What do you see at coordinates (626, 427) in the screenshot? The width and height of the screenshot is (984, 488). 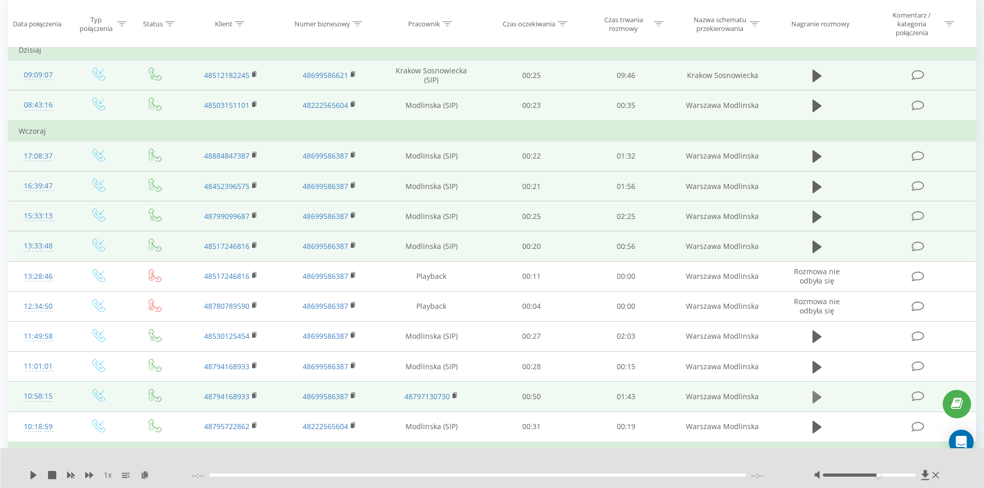 I see `td: 00:19` at bounding box center [626, 427].